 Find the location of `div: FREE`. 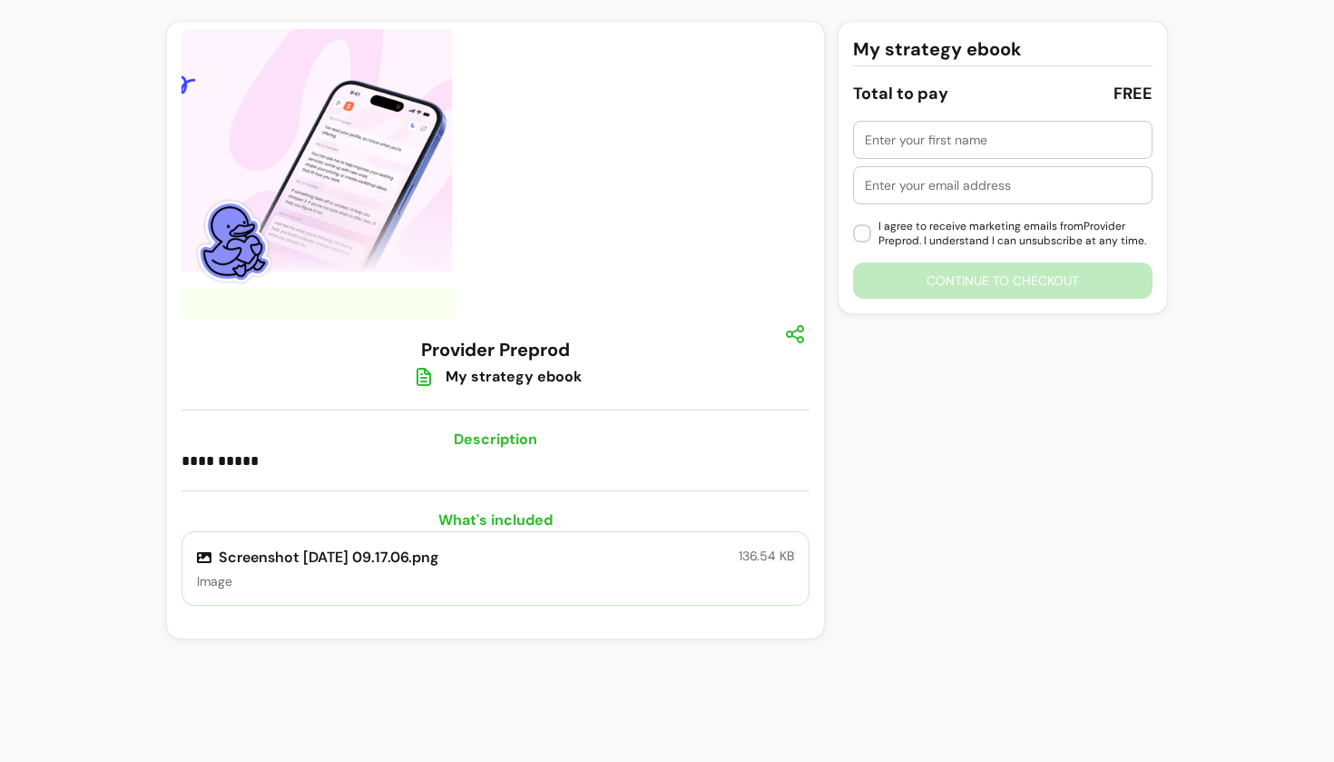

div: FREE is located at coordinates (1133, 93).